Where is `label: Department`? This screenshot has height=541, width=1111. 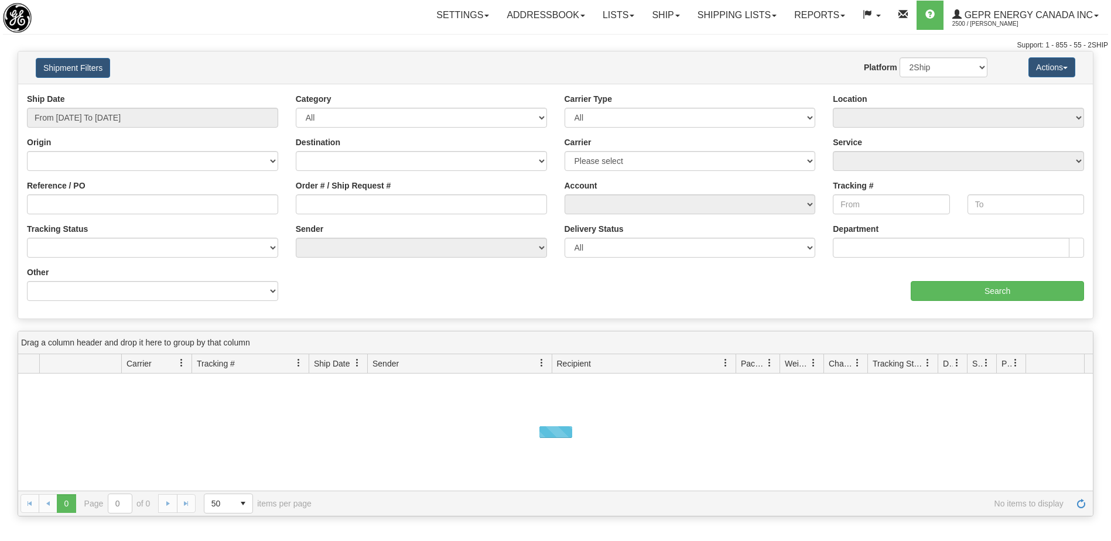
label: Department is located at coordinates (856, 229).